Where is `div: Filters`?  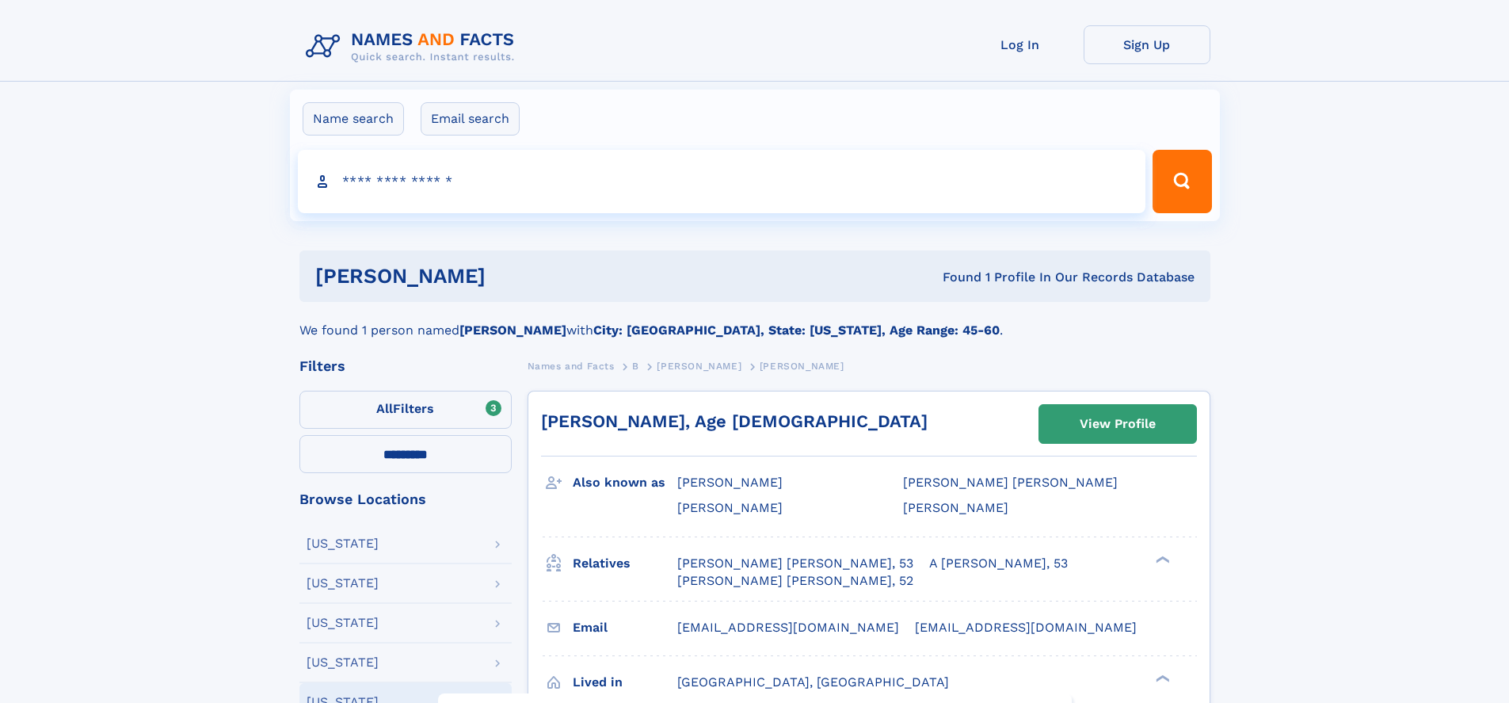 div: Filters is located at coordinates (406, 366).